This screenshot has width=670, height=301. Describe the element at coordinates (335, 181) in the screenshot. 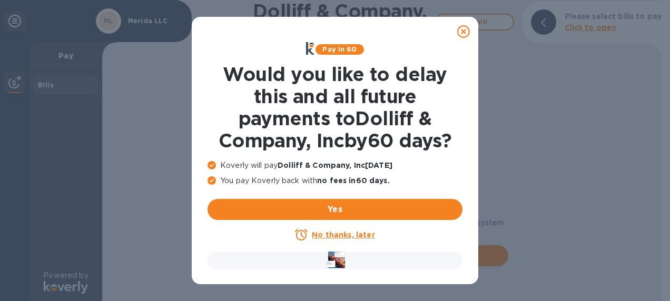

I see `p: You pay Koverly back with` at that location.